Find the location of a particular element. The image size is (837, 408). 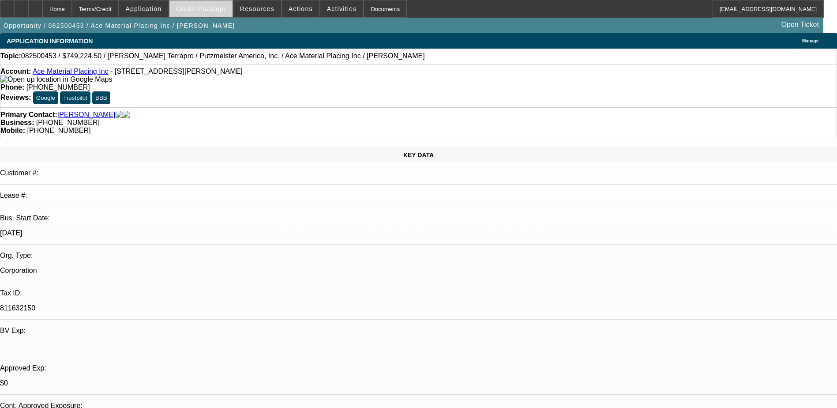

button: Credit Package is located at coordinates (201, 9).